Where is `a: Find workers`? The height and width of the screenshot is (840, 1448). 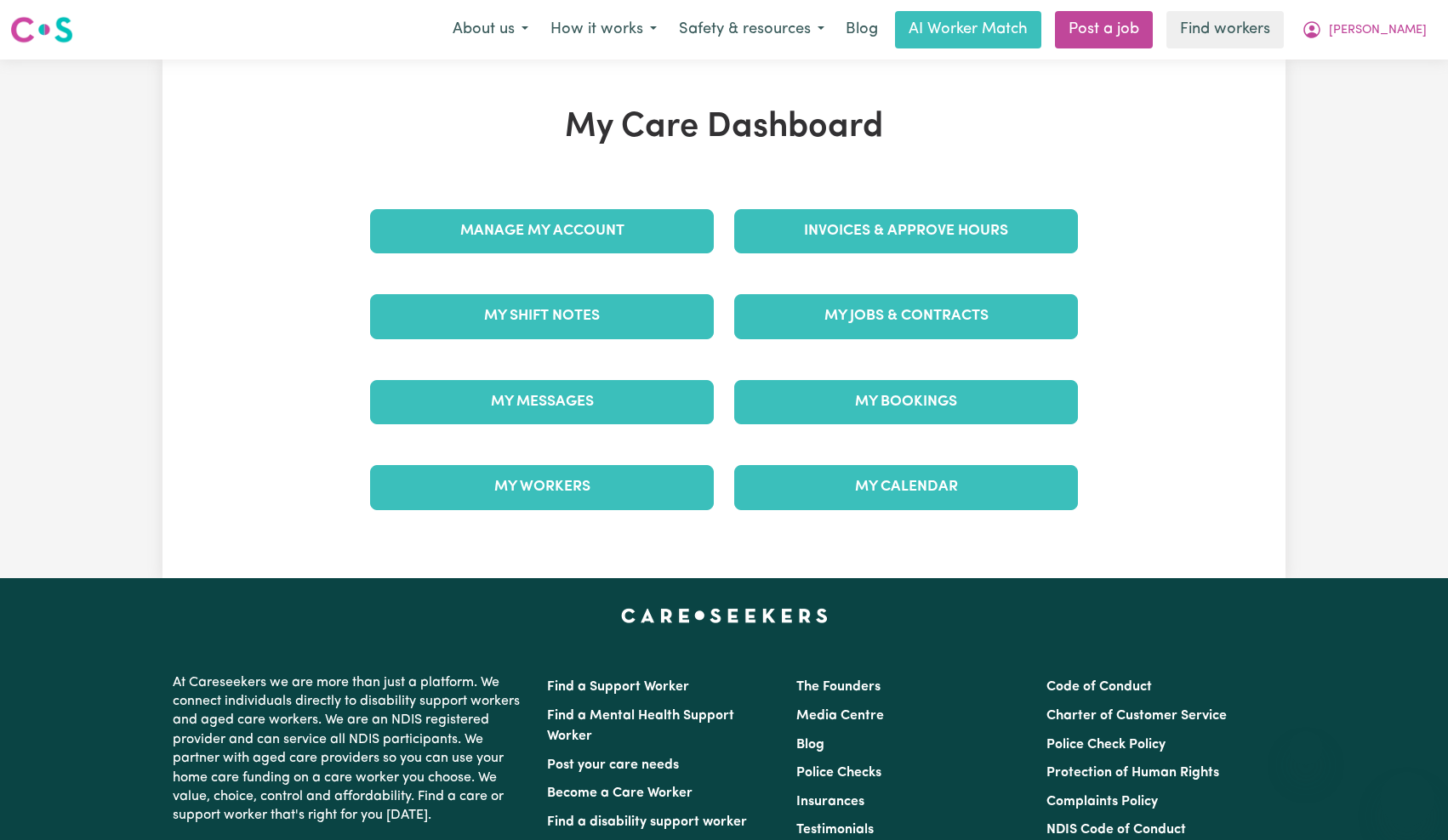 a: Find workers is located at coordinates (1225, 30).